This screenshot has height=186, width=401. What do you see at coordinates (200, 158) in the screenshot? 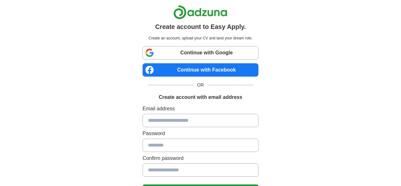
I see `label: Confirm password` at bounding box center [200, 158].